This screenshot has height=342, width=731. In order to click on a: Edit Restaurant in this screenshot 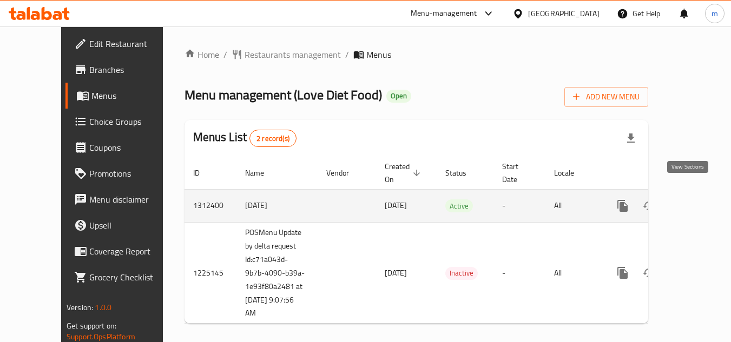, I will do `click(124, 44)`.